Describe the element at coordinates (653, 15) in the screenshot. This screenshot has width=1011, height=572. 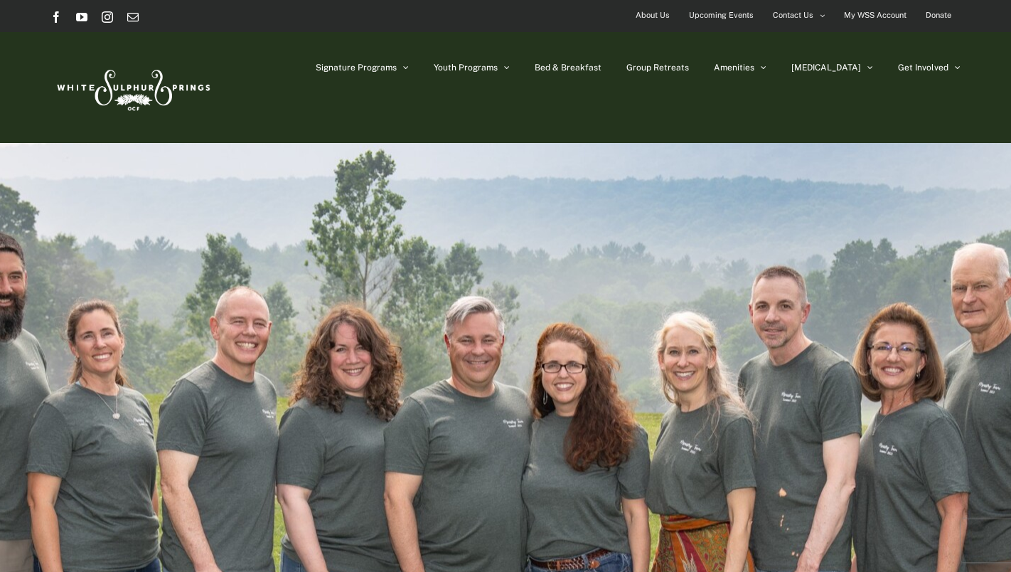
I see `span: About Us` at that location.